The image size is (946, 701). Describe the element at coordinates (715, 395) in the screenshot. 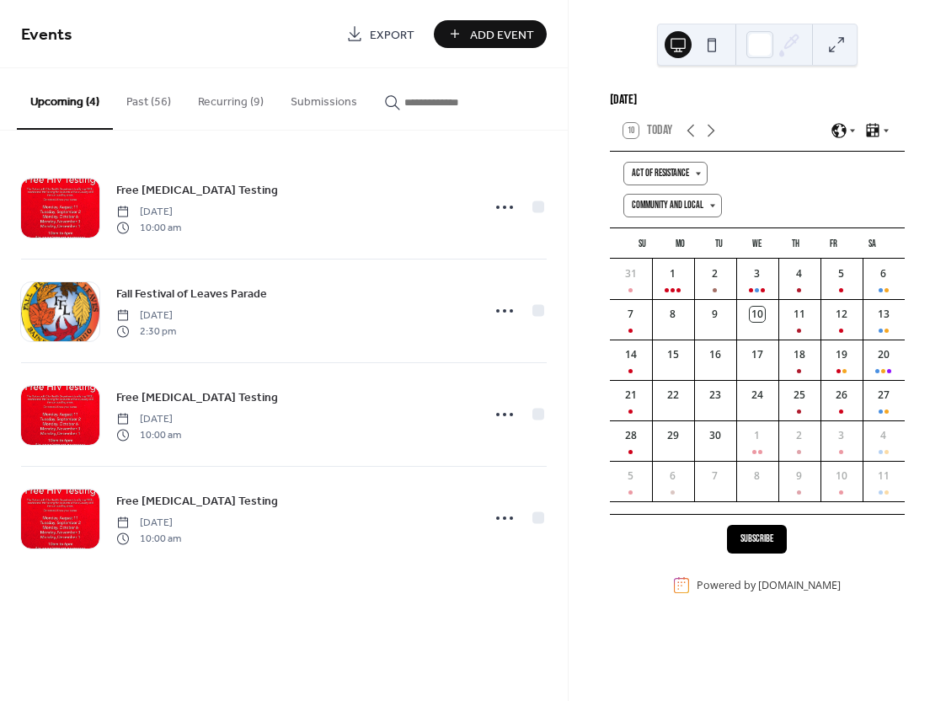

I see `div: 23` at that location.